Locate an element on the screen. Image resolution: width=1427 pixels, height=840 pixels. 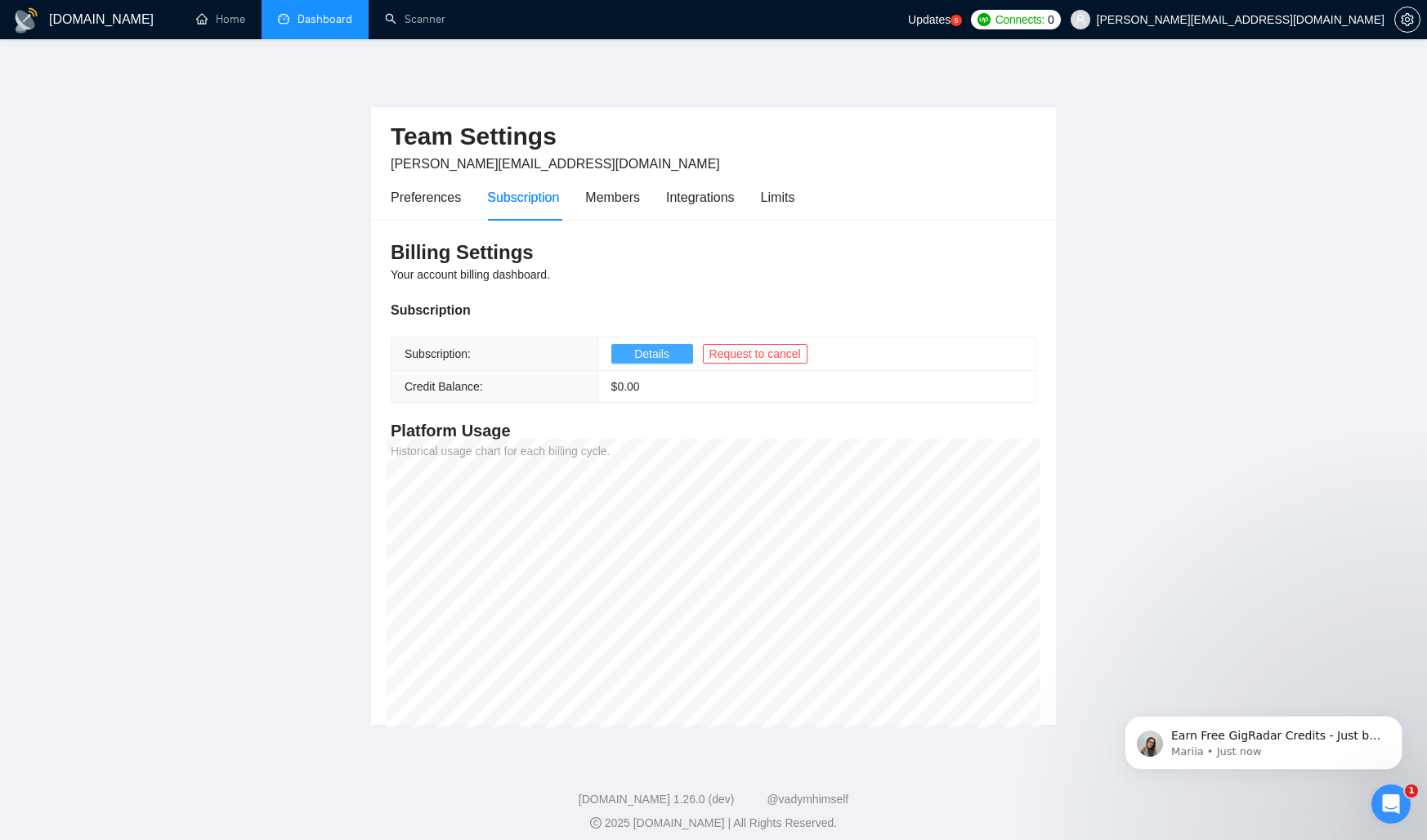
div: Limits is located at coordinates (778, 196).